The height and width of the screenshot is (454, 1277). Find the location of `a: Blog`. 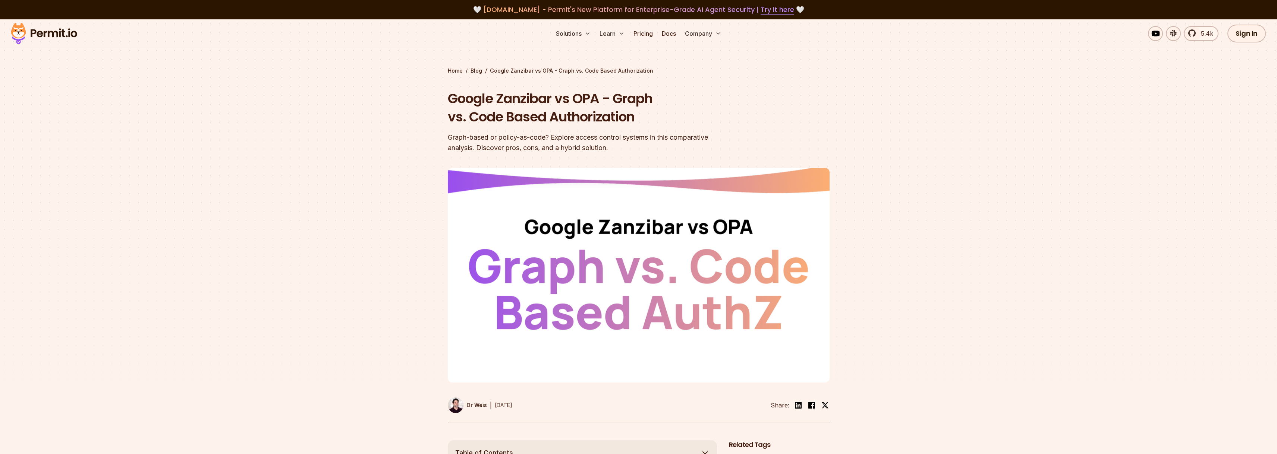

a: Blog is located at coordinates (476, 71).